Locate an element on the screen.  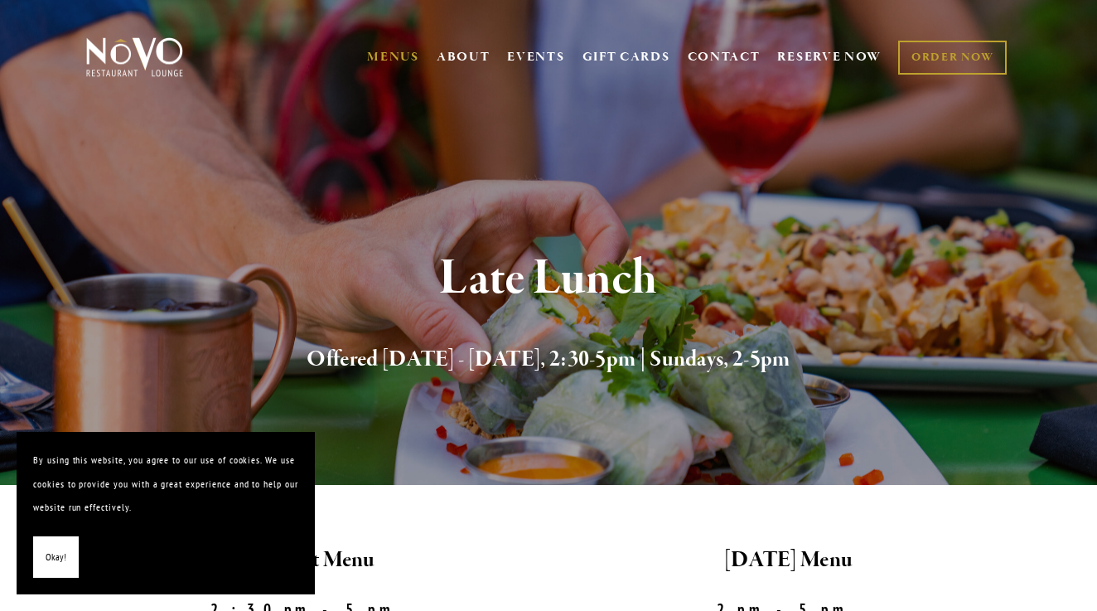
a: CONTACT is located at coordinates (724, 57).